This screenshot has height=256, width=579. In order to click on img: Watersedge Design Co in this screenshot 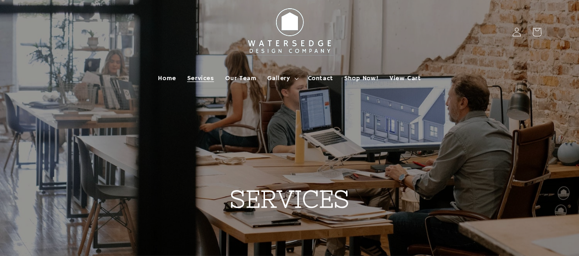, I will do `click(290, 32)`.